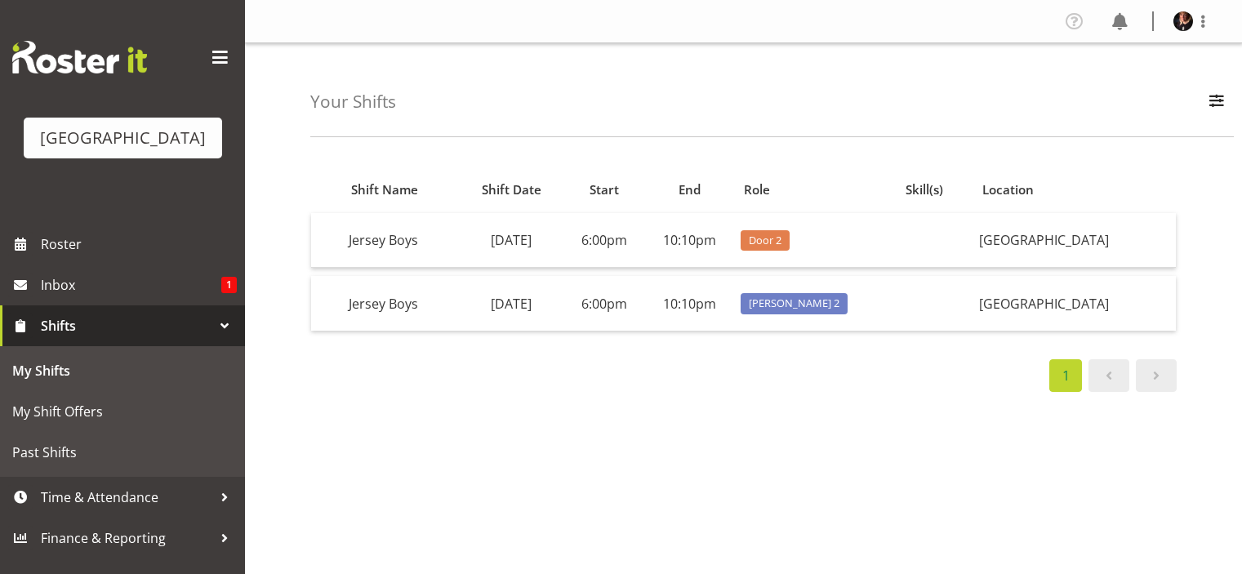 Image resolution: width=1242 pixels, height=574 pixels. Describe the element at coordinates (400, 189) in the screenshot. I see `div: Shift Name` at that location.